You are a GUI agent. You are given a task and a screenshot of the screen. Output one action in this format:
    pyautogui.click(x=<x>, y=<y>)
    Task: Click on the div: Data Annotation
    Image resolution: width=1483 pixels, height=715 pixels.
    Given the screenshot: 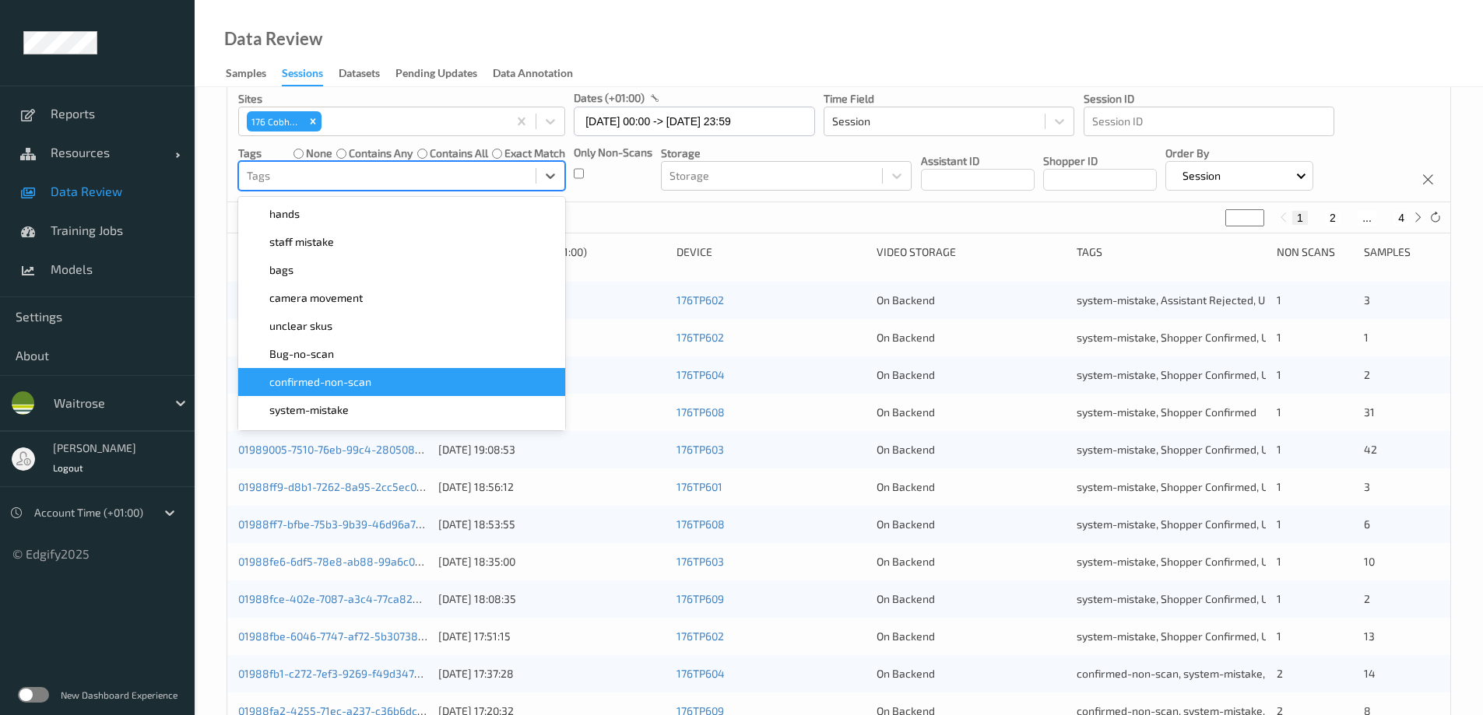 What is the action you would take?
    pyautogui.click(x=532, y=75)
    